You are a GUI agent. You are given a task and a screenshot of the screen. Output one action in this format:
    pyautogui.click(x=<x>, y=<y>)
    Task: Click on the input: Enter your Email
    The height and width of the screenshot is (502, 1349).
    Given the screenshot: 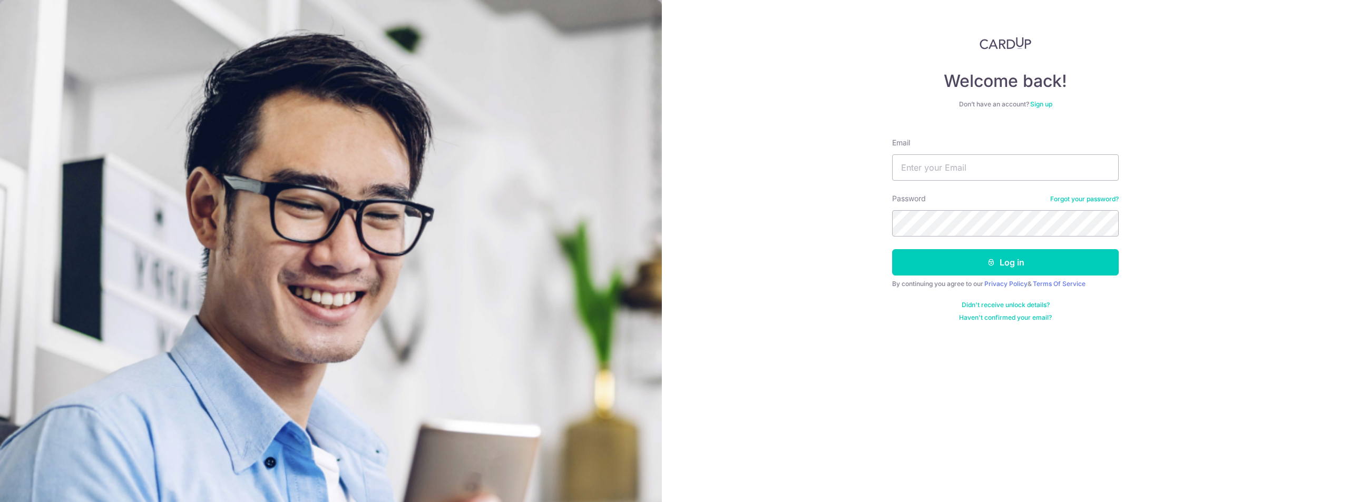 What is the action you would take?
    pyautogui.click(x=1005, y=168)
    